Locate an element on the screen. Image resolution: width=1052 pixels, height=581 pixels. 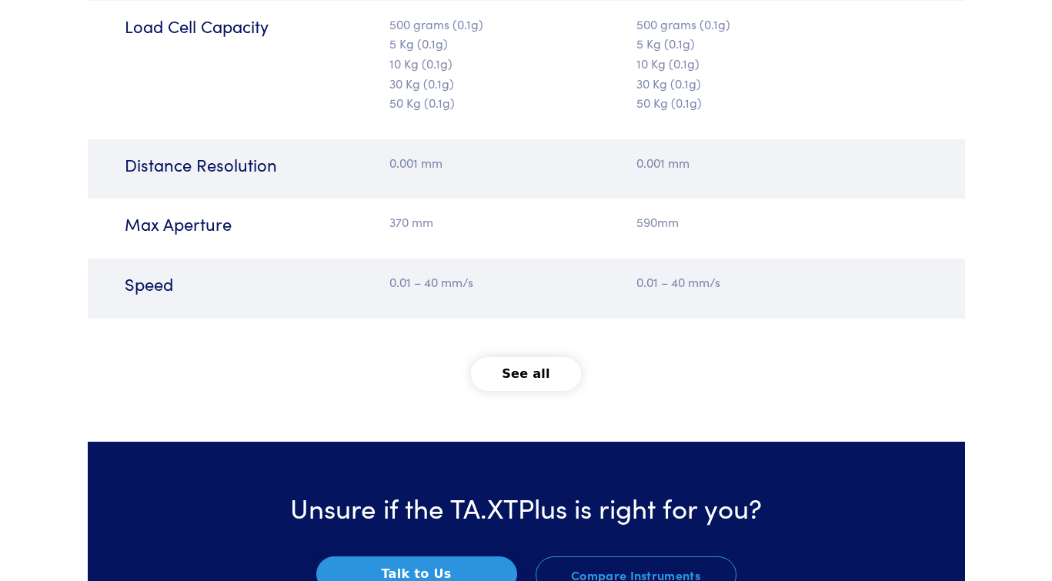
h6: Load Cell Capacity is located at coordinates (248, 26).